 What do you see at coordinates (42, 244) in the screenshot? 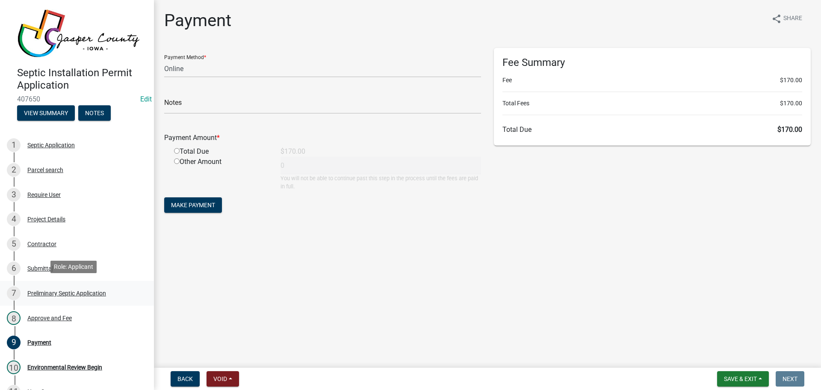
I see `div: Contractor` at bounding box center [42, 244].